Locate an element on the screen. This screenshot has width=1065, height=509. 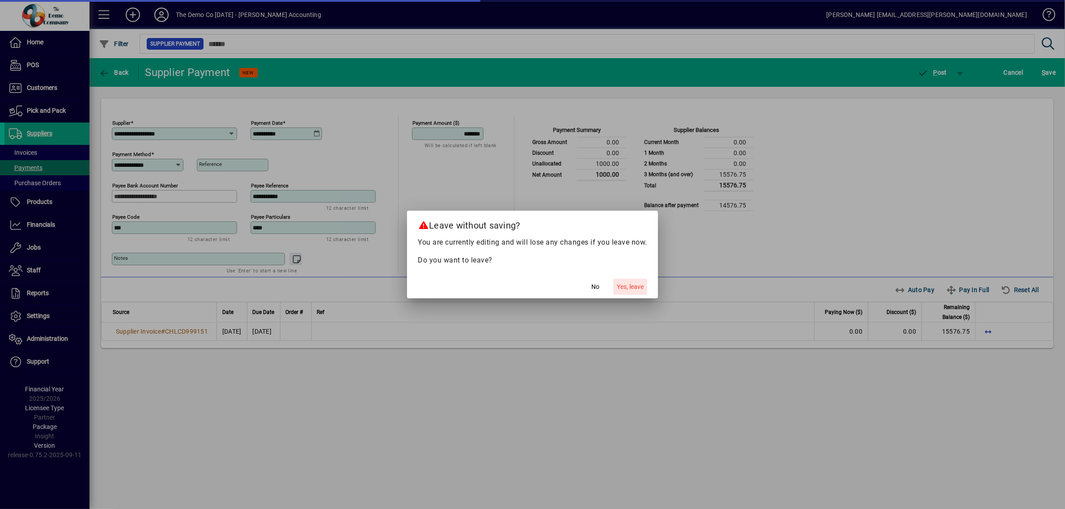
h2: Leave without saving? is located at coordinates (532, 224).